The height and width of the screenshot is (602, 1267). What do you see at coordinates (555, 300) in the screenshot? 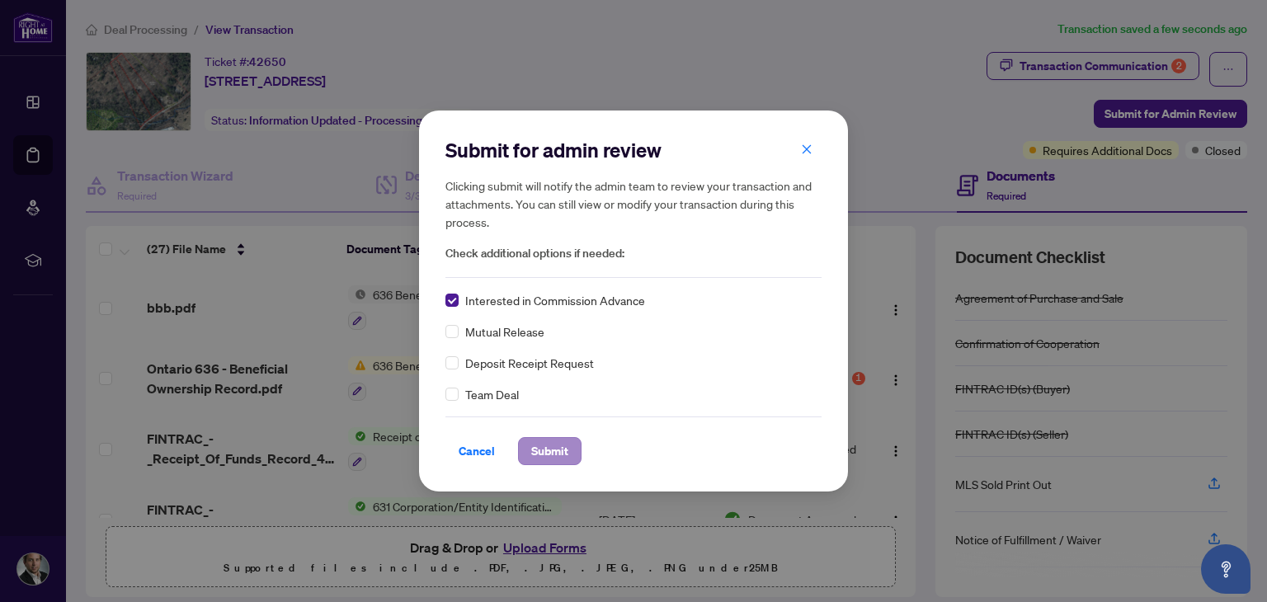
I see `span: Interested in Commission Advance` at bounding box center [555, 300].